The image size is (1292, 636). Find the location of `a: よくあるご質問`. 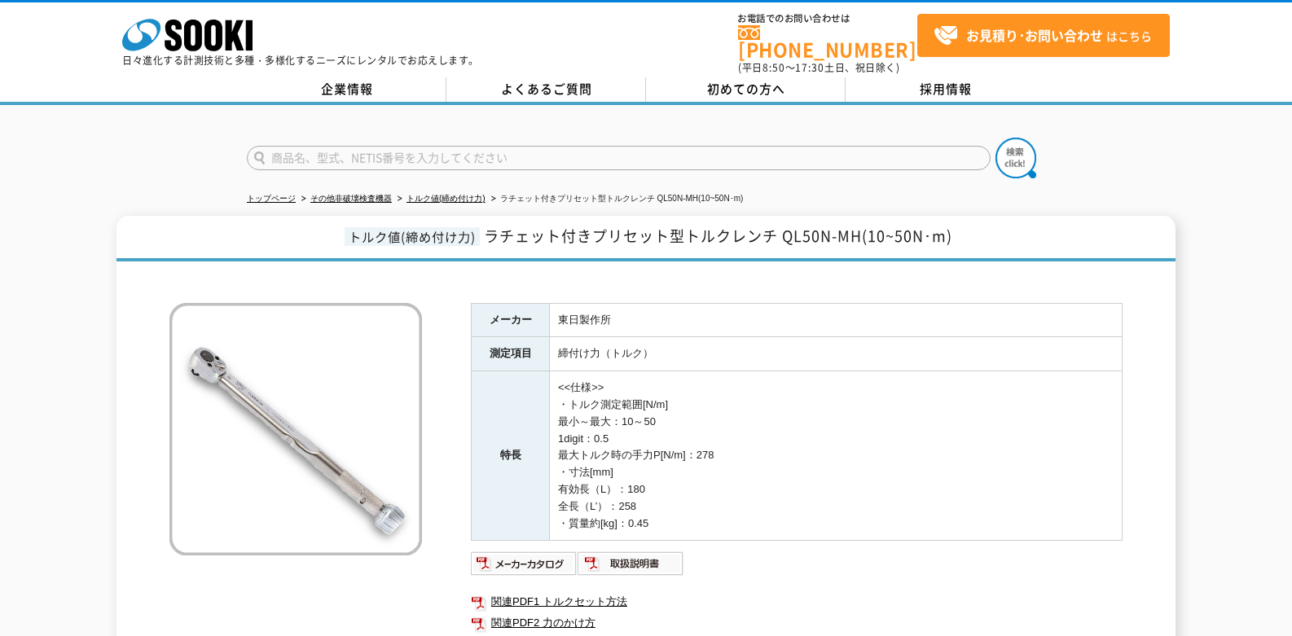

a: よくあるご質問 is located at coordinates (546, 90).